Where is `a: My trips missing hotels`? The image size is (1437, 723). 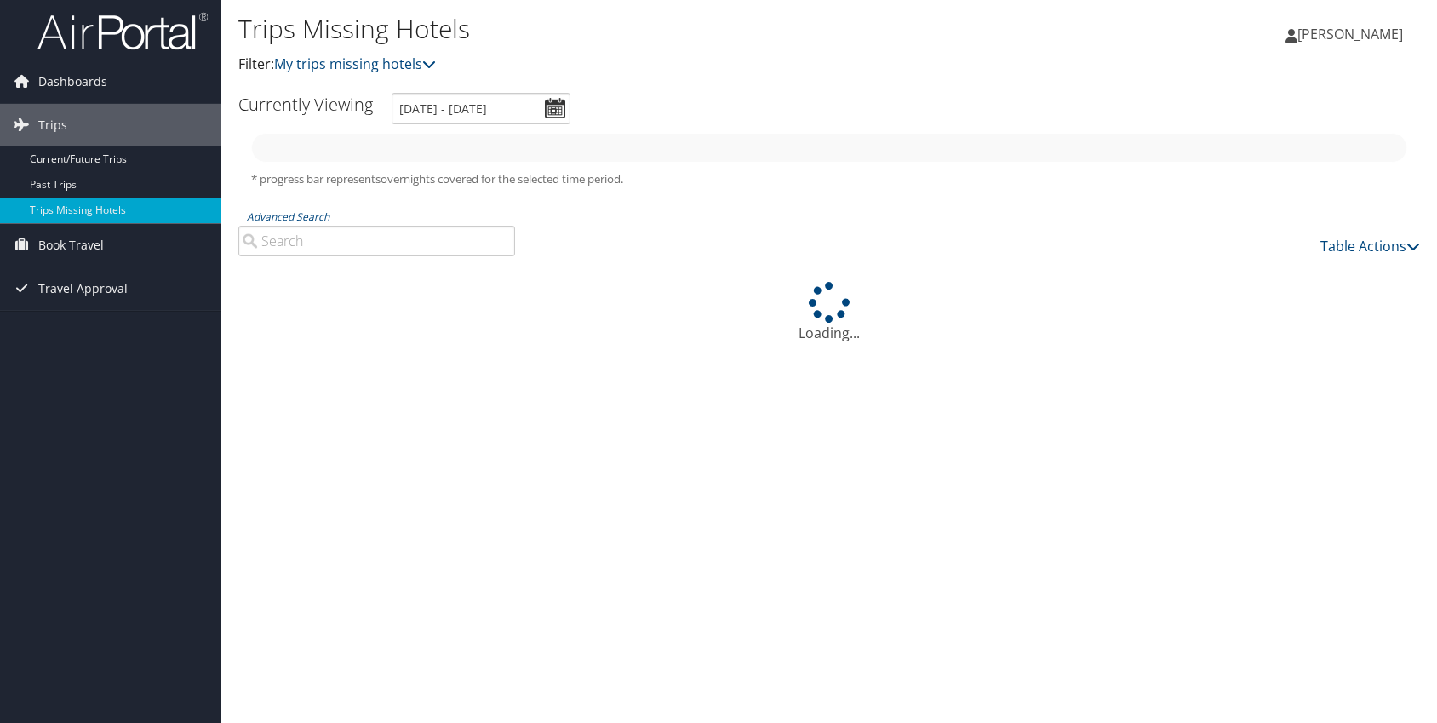
a: My trips missing hotels is located at coordinates (355, 64).